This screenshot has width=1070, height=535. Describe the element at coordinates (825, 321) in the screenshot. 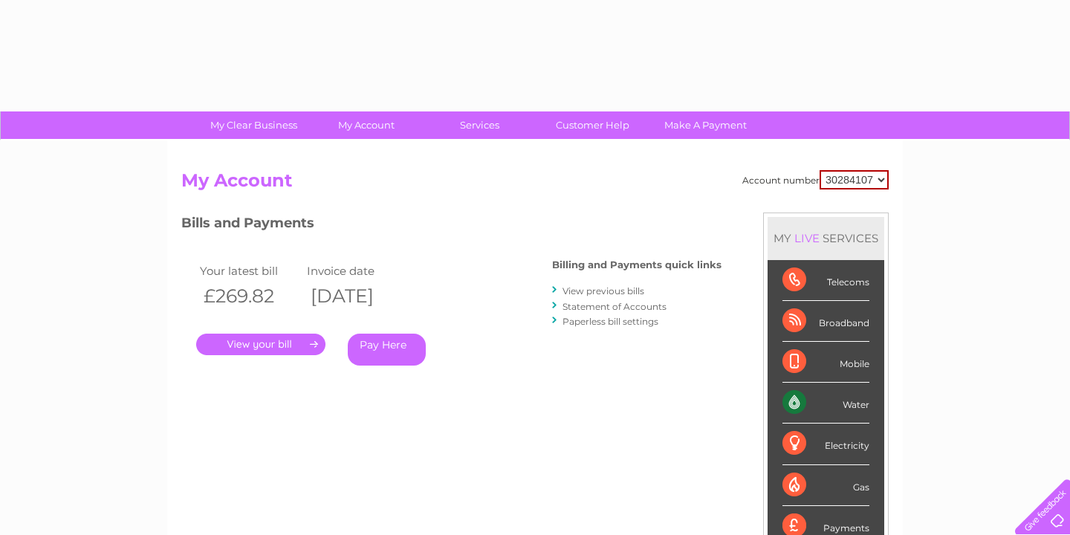

I see `div: Broadband` at that location.